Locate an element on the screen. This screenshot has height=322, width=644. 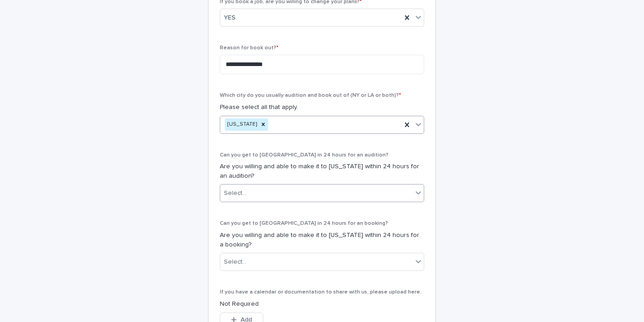
span: Which city do you usually audition and book out of (NY or LA or both)? is located at coordinates (310, 95).